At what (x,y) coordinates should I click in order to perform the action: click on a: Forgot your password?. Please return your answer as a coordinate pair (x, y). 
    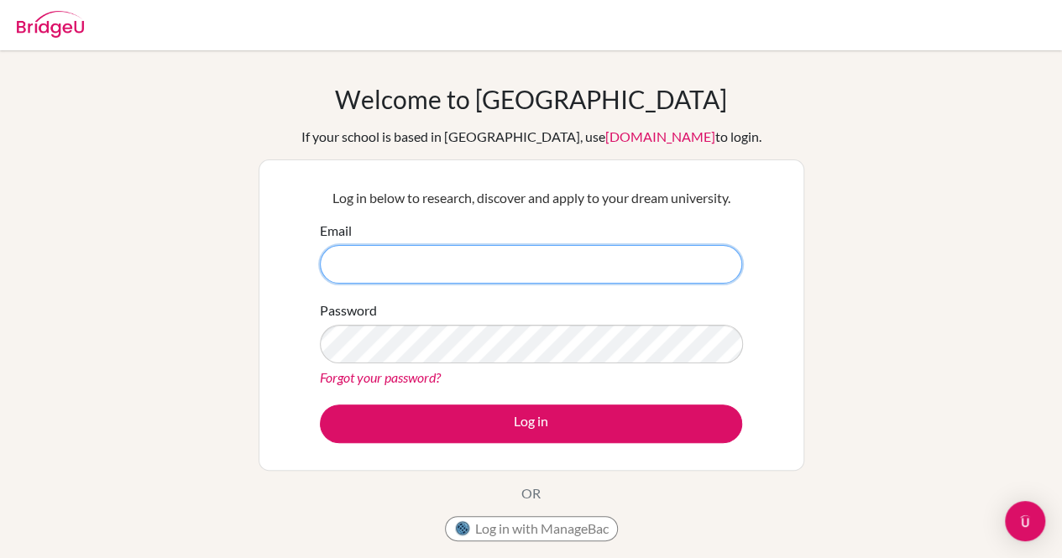
    Looking at the image, I should click on (380, 377).